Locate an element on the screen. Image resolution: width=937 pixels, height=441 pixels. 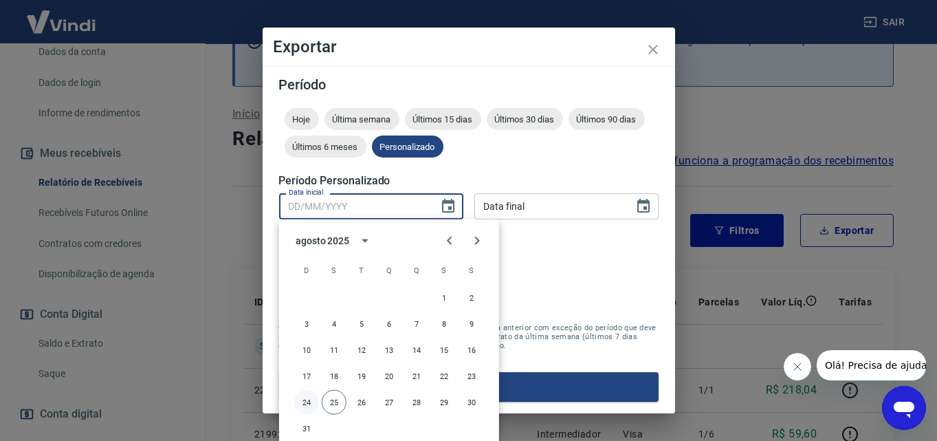
span: segunda-feira is located at coordinates (334, 270).